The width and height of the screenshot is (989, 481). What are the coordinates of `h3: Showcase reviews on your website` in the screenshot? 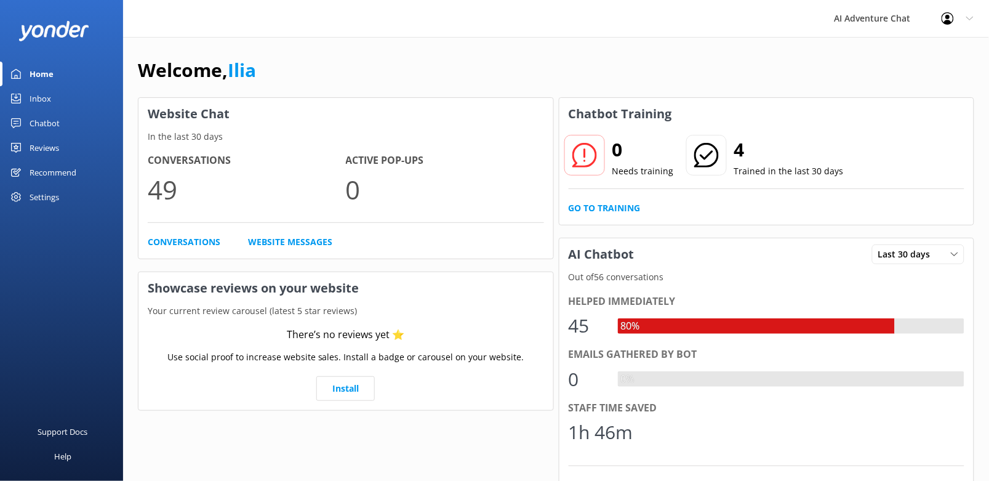 It's located at (346, 288).